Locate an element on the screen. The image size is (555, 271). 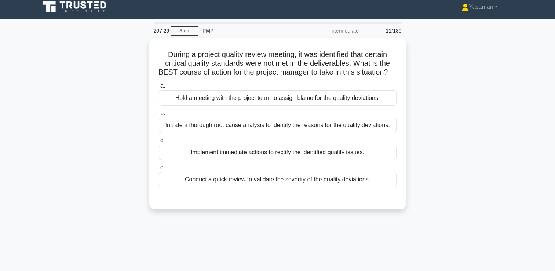
div: 207:29 is located at coordinates (160, 31).